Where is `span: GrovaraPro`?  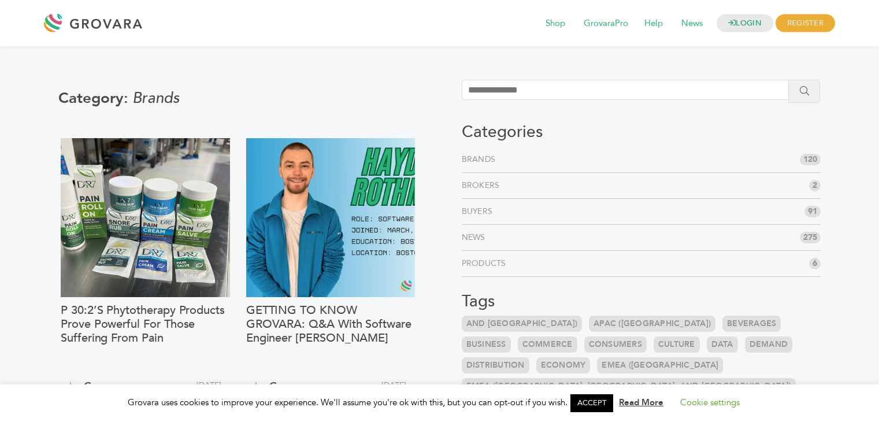
span: GrovaraPro is located at coordinates (606, 24).